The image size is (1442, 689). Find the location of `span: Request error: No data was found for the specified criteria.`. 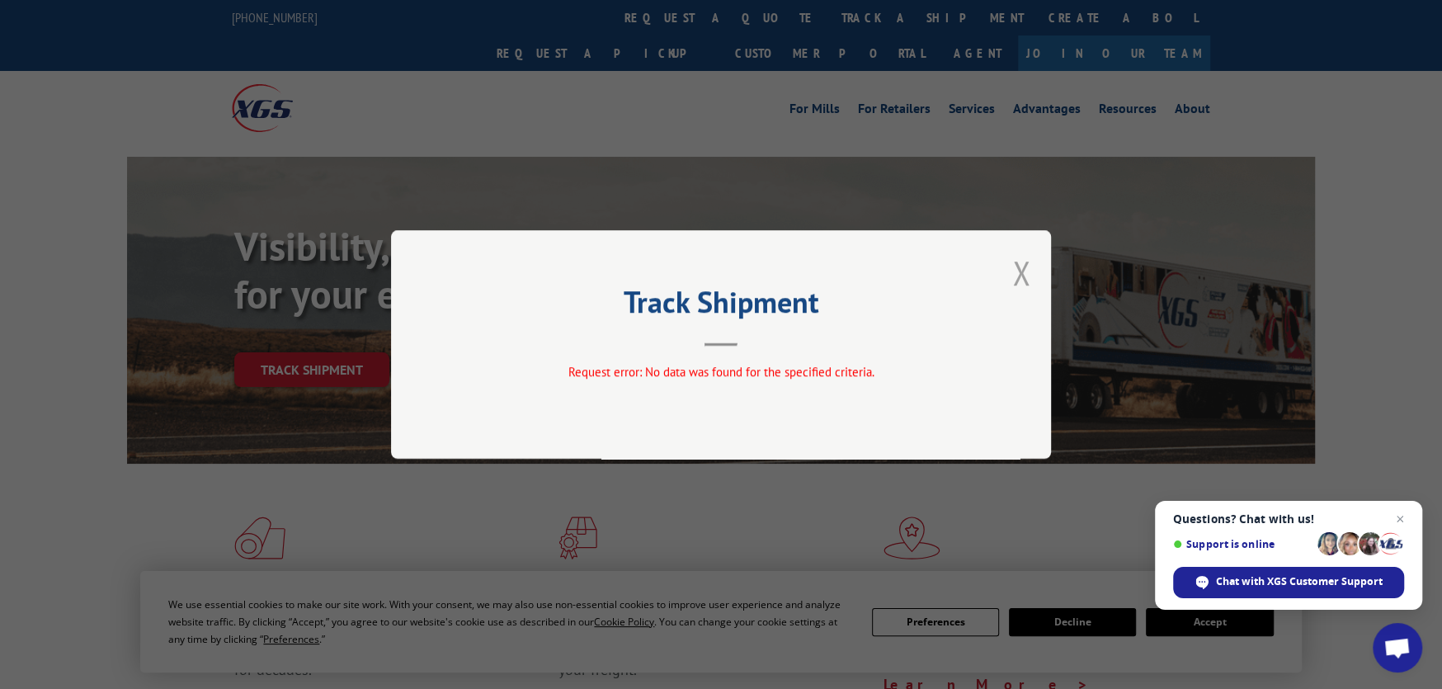

span: Request error: No data was found for the specified criteria. is located at coordinates (721, 371).